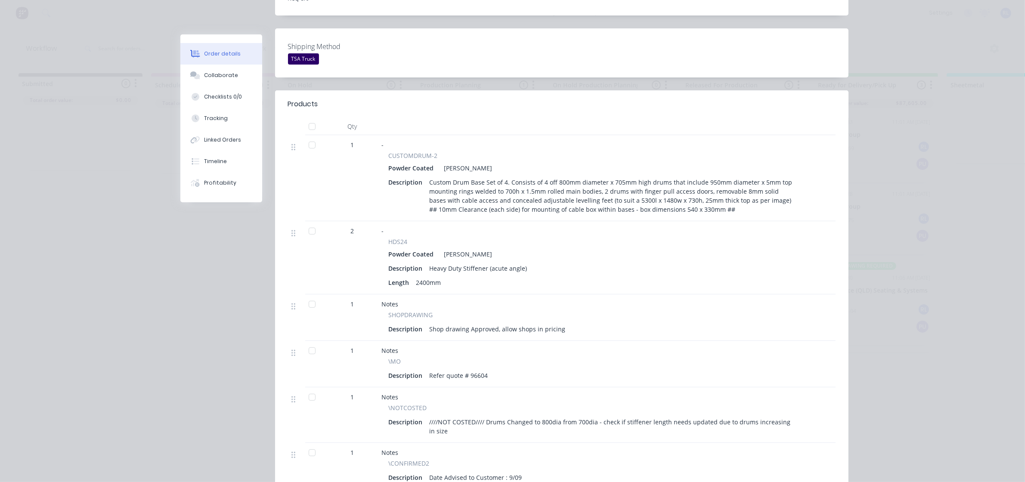  What do you see at coordinates (411, 315) in the screenshot?
I see `span: SHOPDRAWING` at bounding box center [411, 315].